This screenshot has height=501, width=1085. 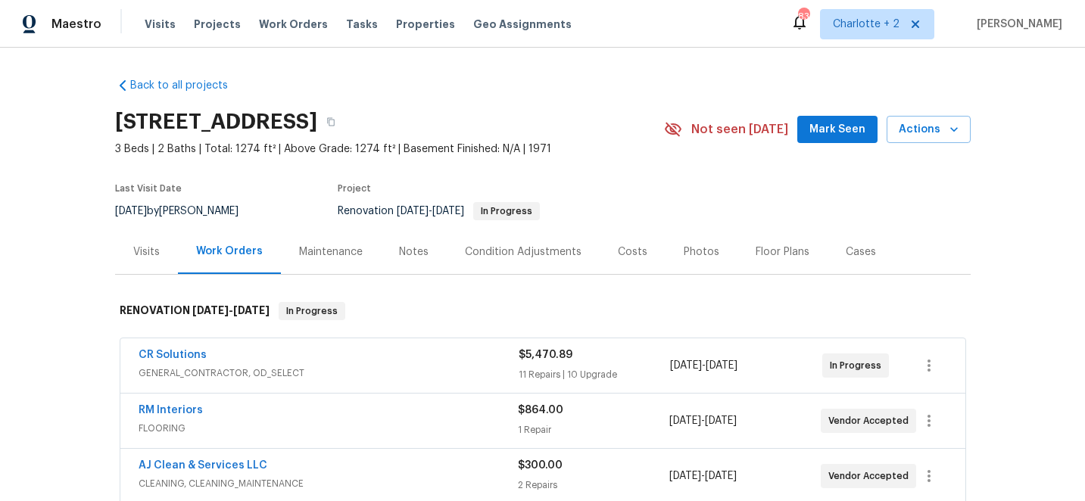 What do you see at coordinates (928, 129) in the screenshot?
I see `button: Actions` at bounding box center [928, 129].